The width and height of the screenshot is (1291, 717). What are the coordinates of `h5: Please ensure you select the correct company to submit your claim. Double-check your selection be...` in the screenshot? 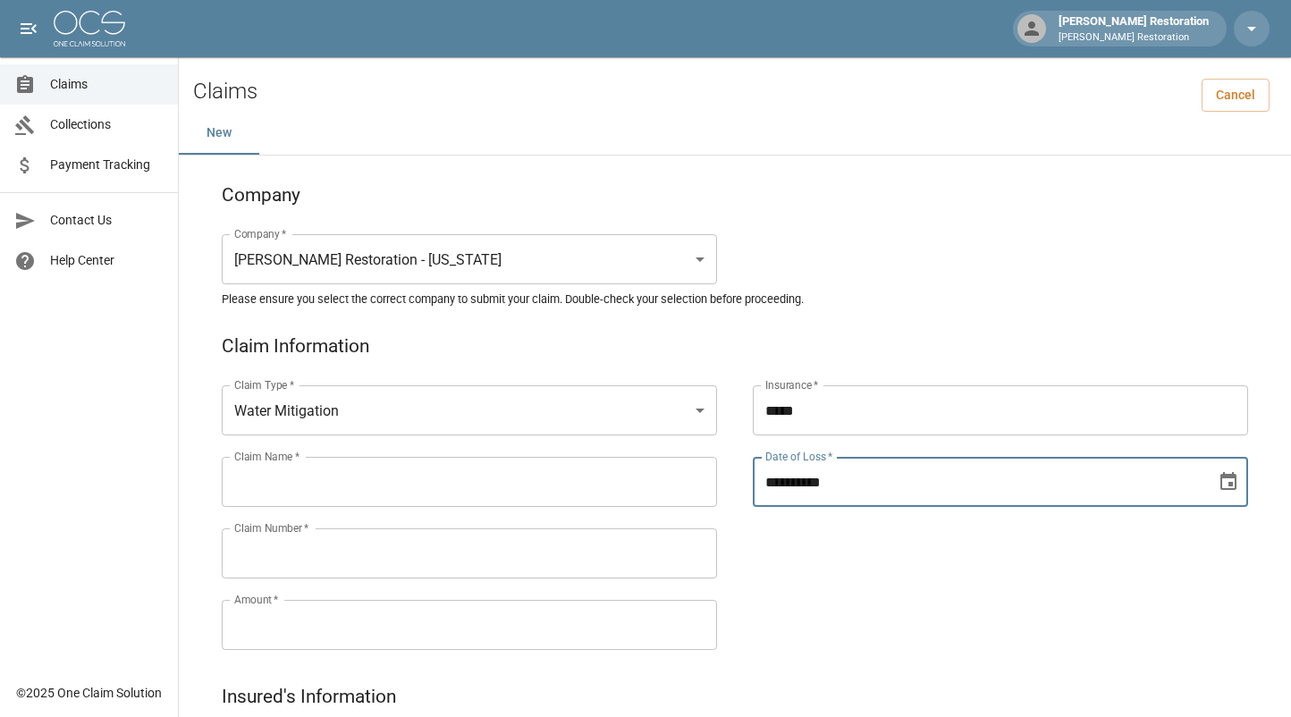 It's located at (735, 299).